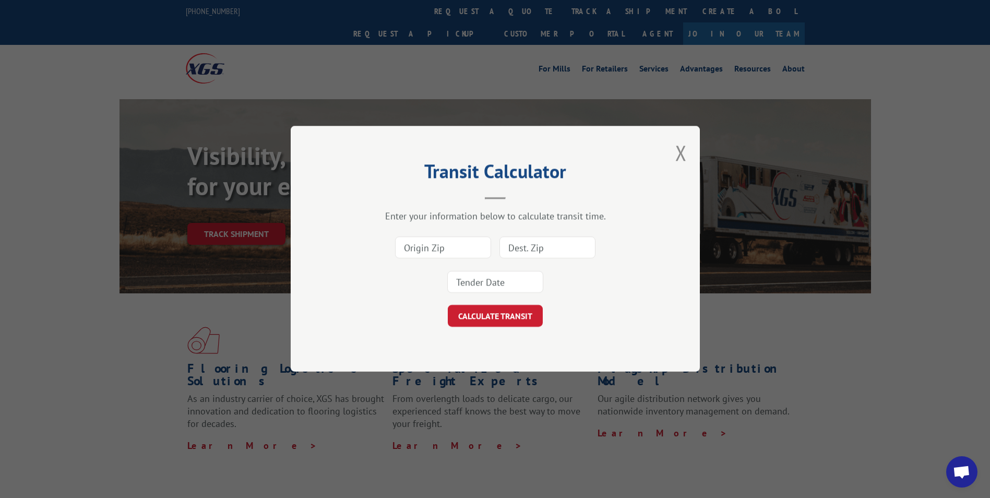  What do you see at coordinates (495, 282) in the screenshot?
I see `input: Tender Date` at bounding box center [495, 282].